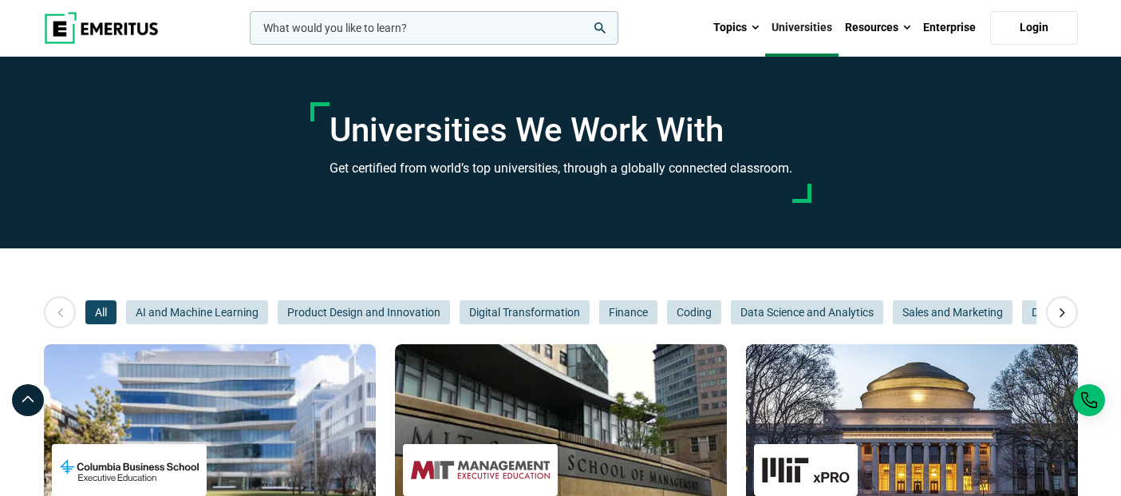  I want to click on button: Finance, so click(628, 312).